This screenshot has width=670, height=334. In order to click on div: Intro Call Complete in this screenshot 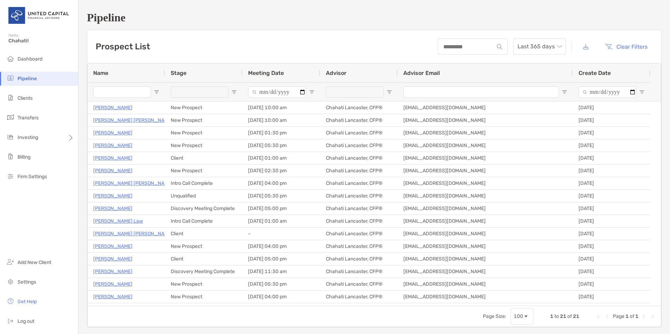, I will do `click(203, 221)`.